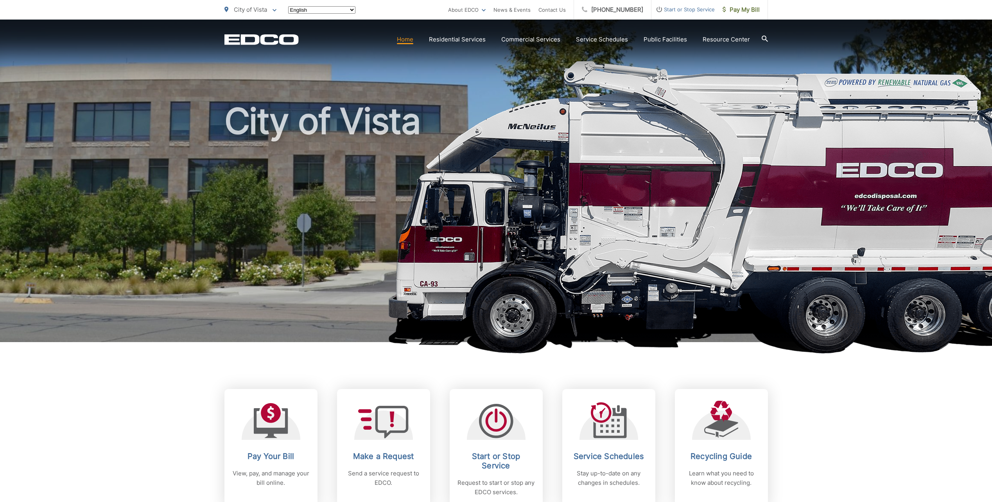  Describe the element at coordinates (496, 225) in the screenshot. I see `h1: City of Vista` at that location.